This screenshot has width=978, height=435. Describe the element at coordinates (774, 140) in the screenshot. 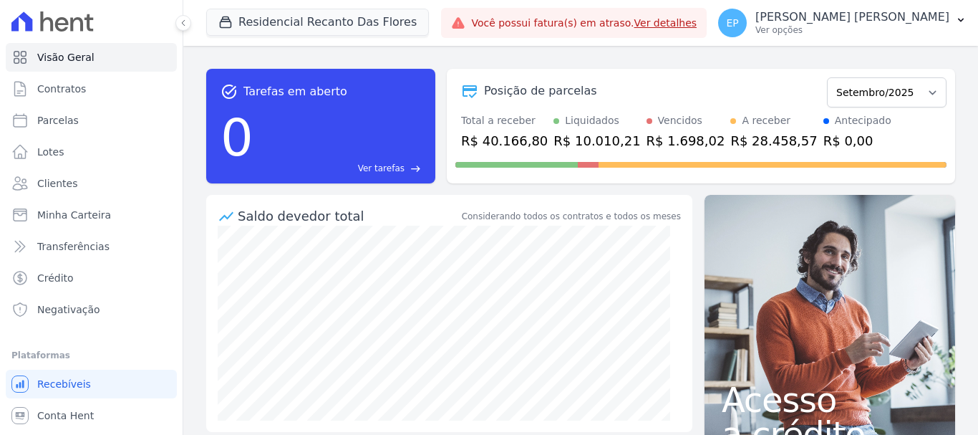

I see `div: R$ 28.458,57` at that location.